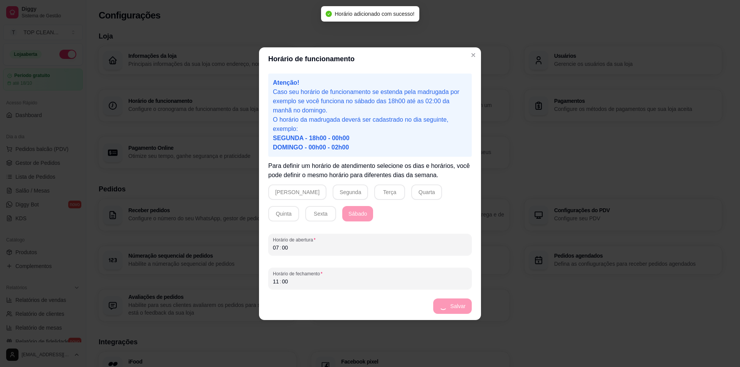  I want to click on p: Caso seu horário de funcionamento se estenda pela madrugada por exemplo se você funciona no sábad..., so click(370, 101).